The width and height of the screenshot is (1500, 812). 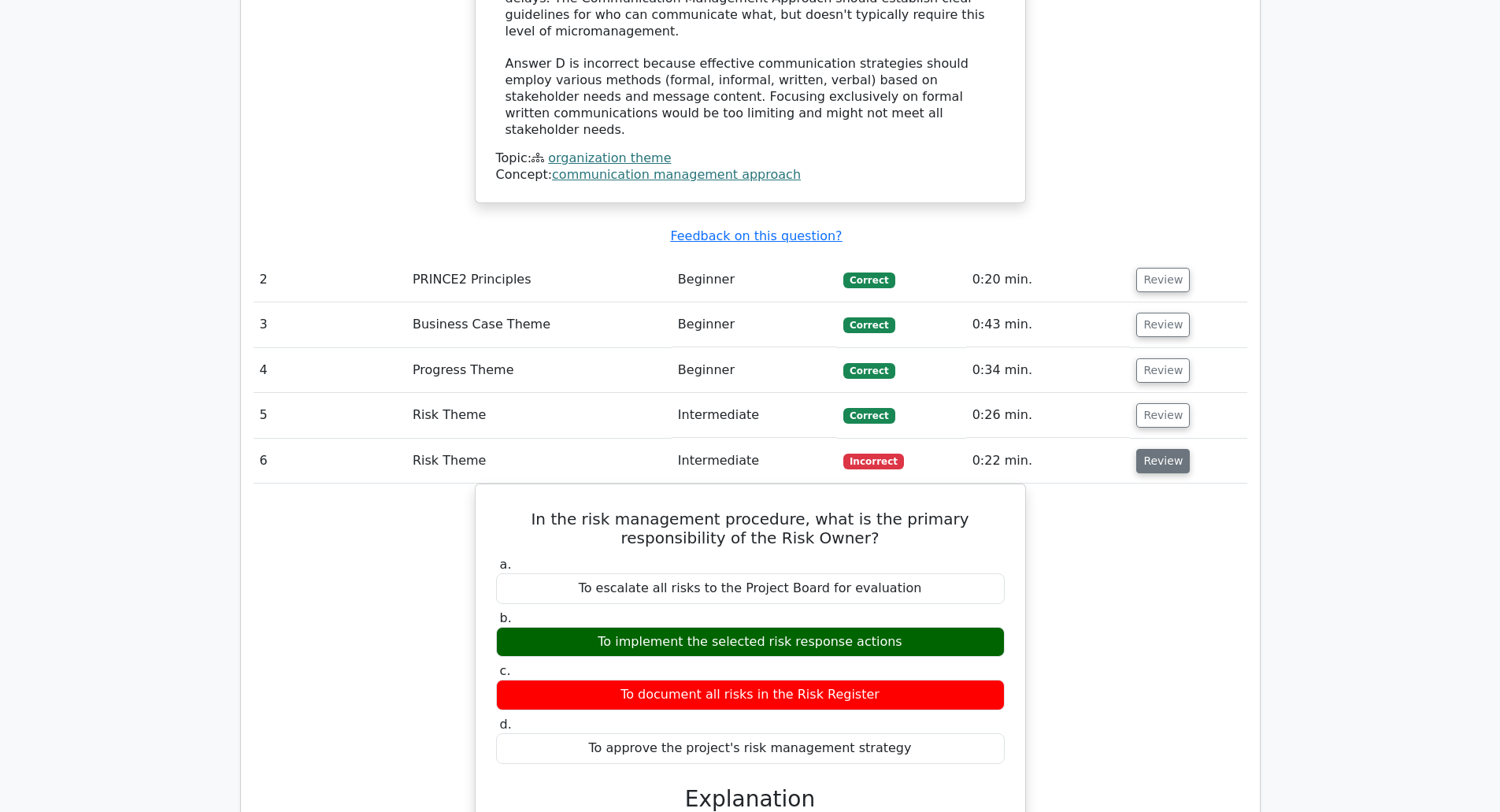 I want to click on td: PRINCE2 Principles, so click(x=539, y=280).